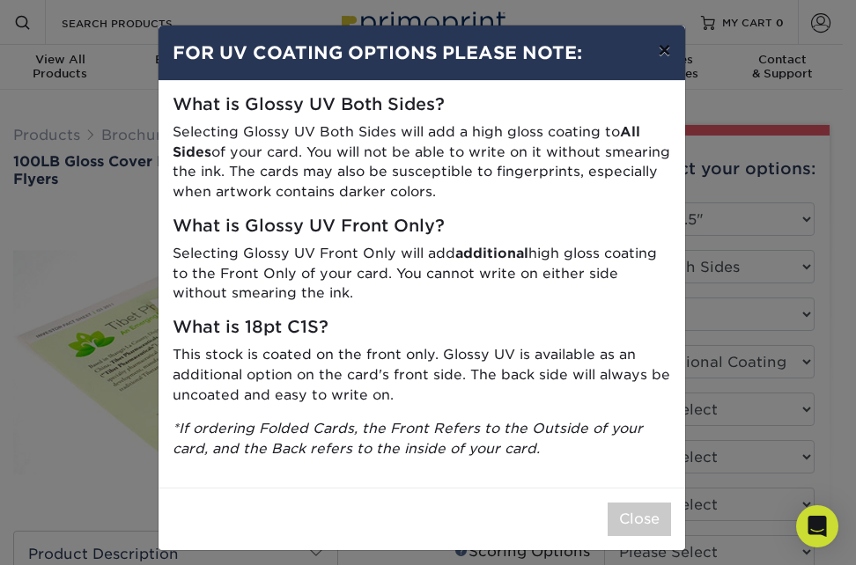 The width and height of the screenshot is (856, 565). I want to click on div: Open Intercom Messenger, so click(817, 527).